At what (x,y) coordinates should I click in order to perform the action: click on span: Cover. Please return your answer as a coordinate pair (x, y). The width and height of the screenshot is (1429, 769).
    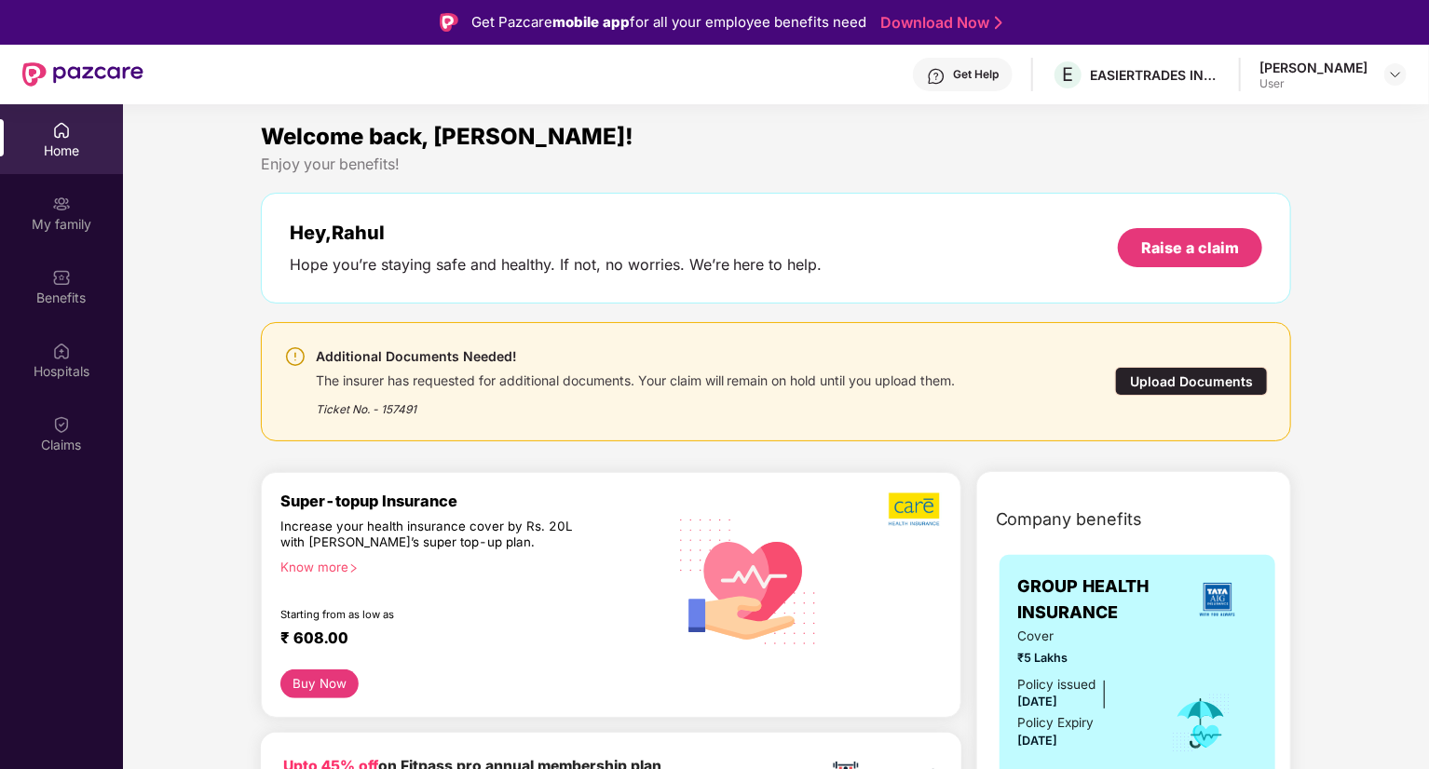
    Looking at the image, I should click on (1082, 636).